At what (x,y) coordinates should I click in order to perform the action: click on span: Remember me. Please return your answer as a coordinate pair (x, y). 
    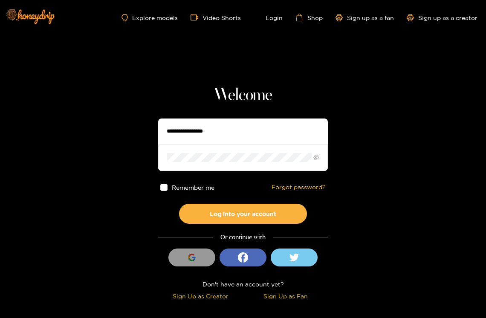
    Looking at the image, I should click on (193, 187).